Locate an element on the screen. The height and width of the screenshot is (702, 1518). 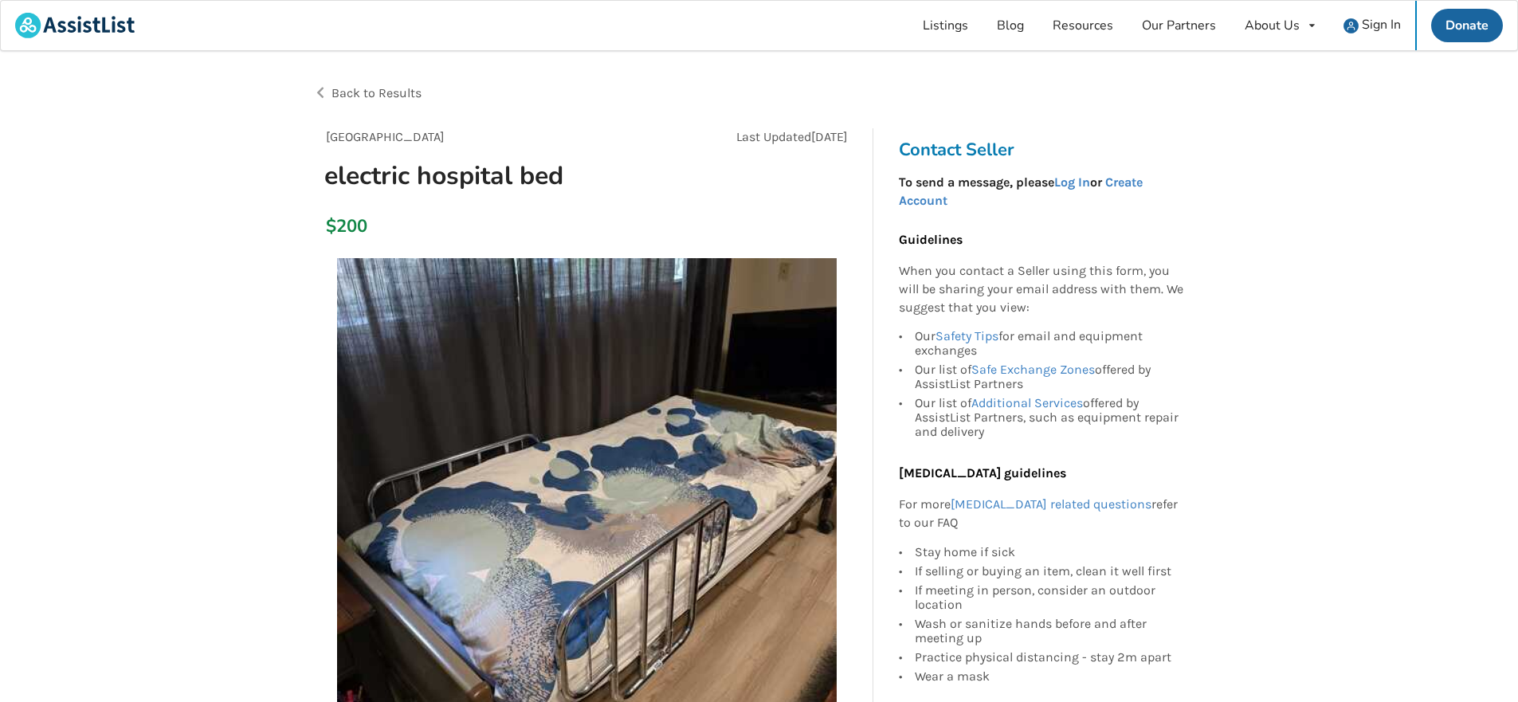
div: Practice physical distancing - stay 2m apart is located at coordinates (1049, 657).